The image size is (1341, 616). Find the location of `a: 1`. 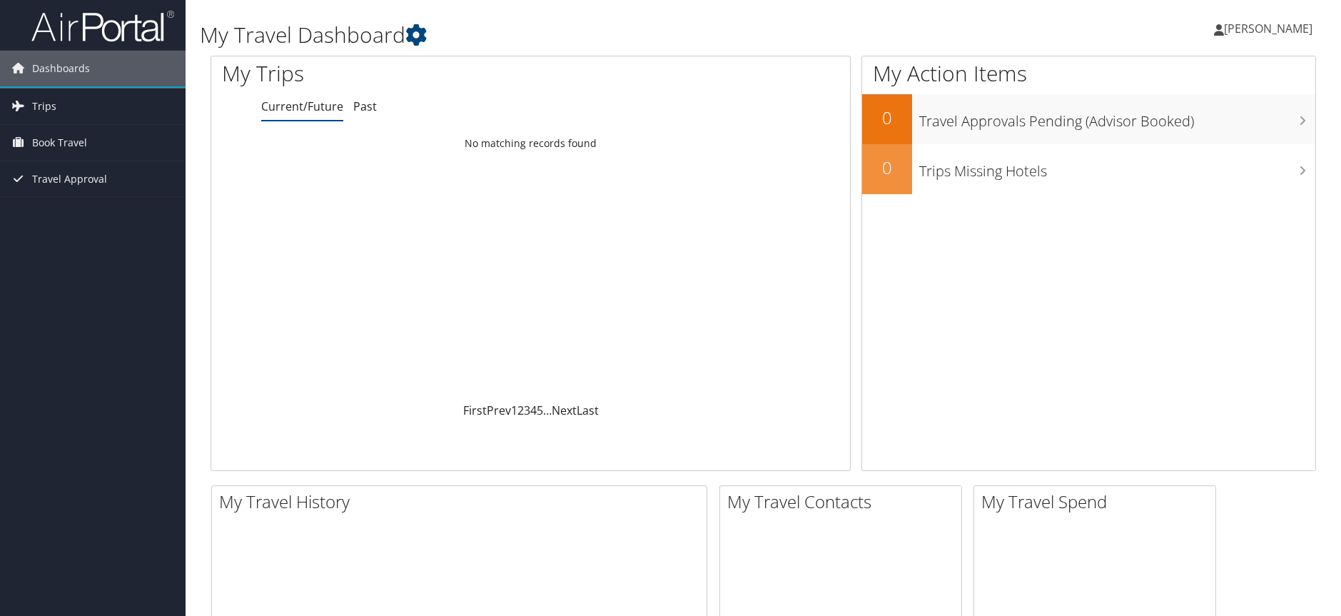

a: 1 is located at coordinates (514, 410).